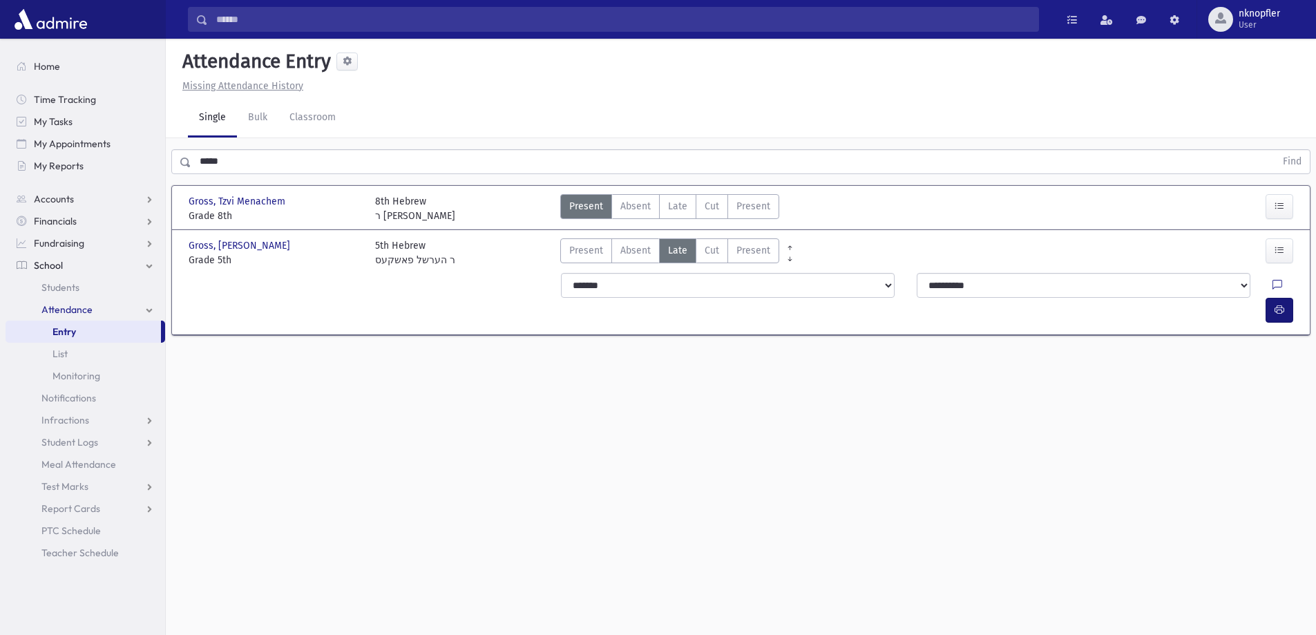 This screenshot has height=635, width=1316. What do you see at coordinates (79, 464) in the screenshot?
I see `span: Meal Attendance` at bounding box center [79, 464].